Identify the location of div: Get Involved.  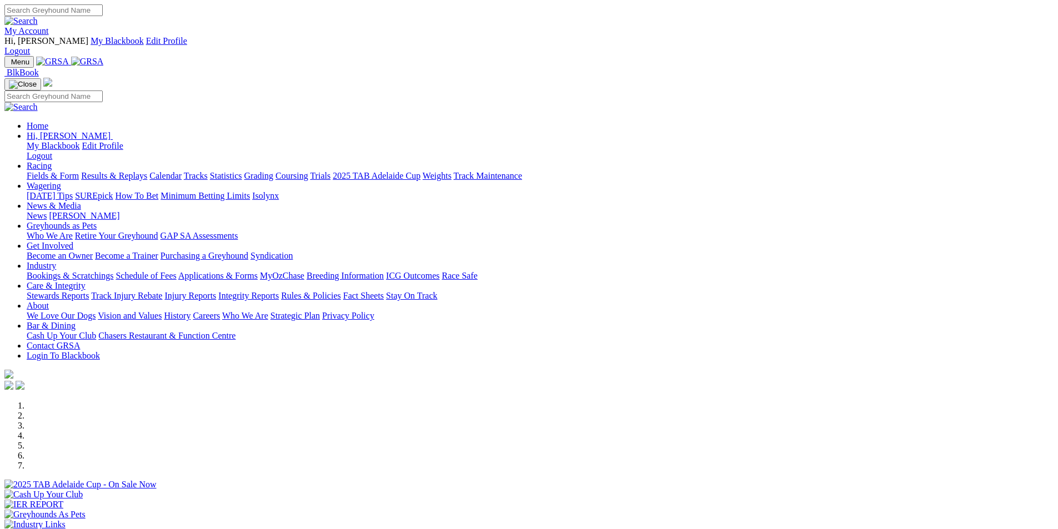
(540, 256).